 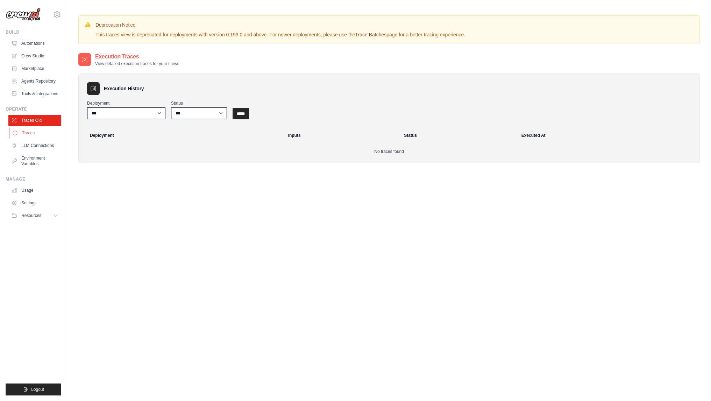 I want to click on p: View detailed execution traces for your crews, so click(x=137, y=64).